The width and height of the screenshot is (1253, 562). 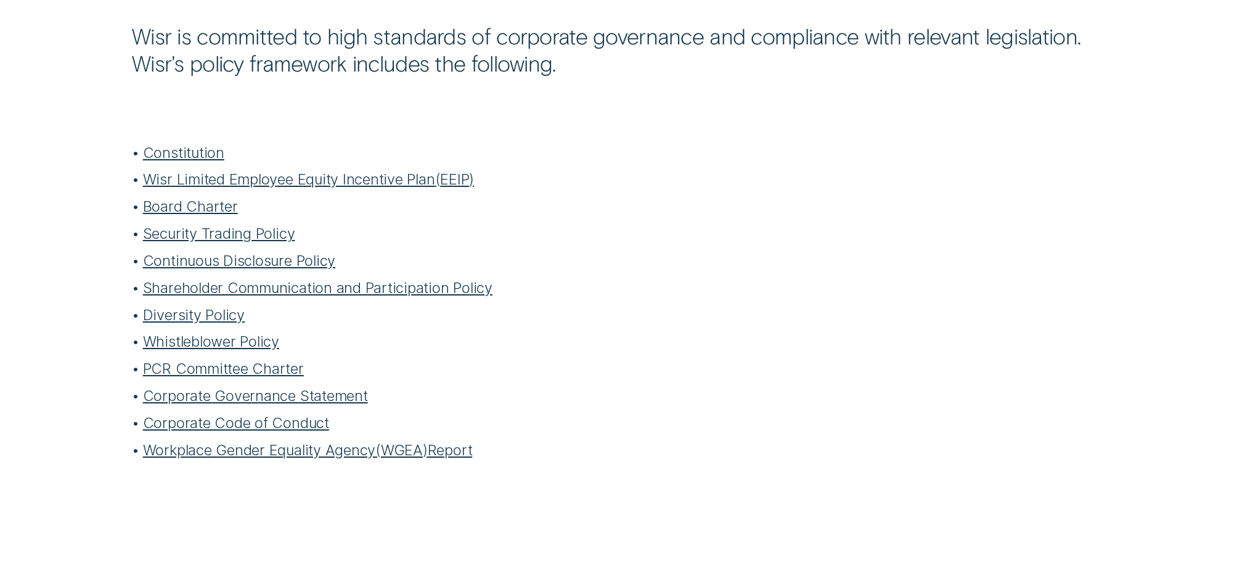 I want to click on a: Corporate Governance Statement, so click(x=255, y=395).